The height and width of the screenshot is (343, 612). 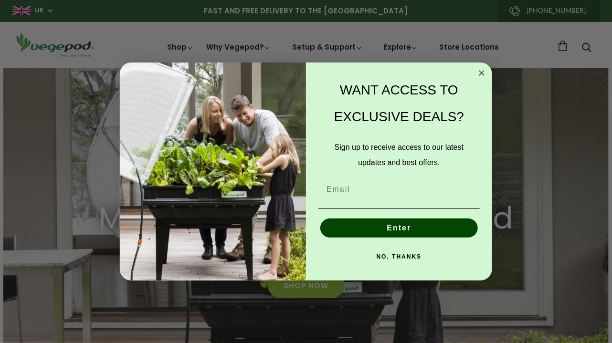 What do you see at coordinates (399, 257) in the screenshot?
I see `button: NO, THANKS` at bounding box center [399, 257].